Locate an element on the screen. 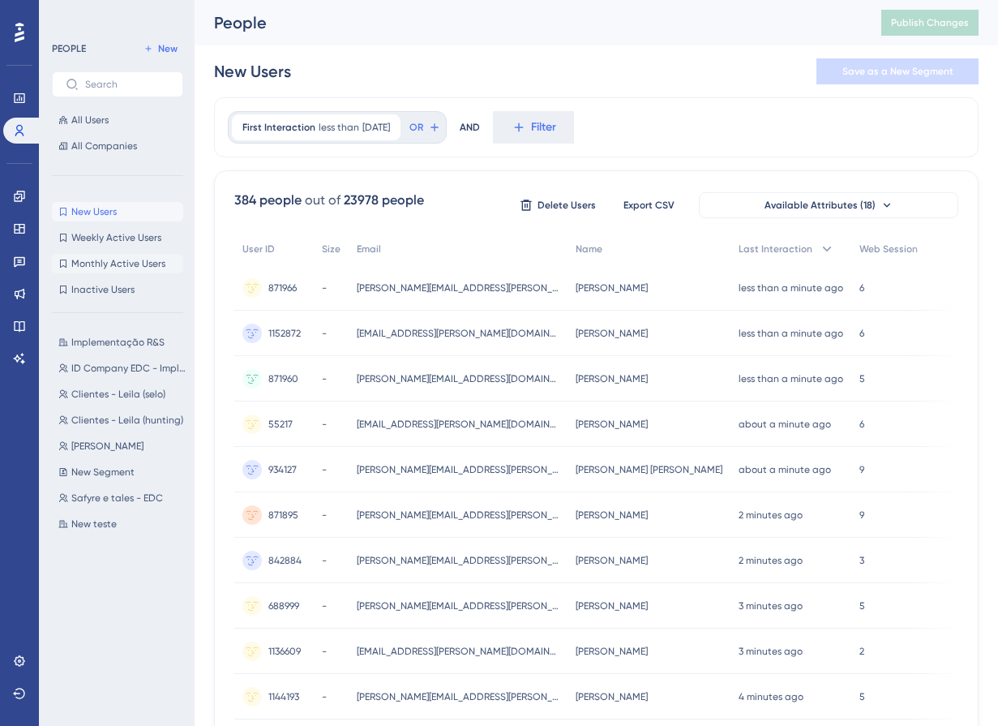 The image size is (998, 726). span: OR is located at coordinates (416, 127).